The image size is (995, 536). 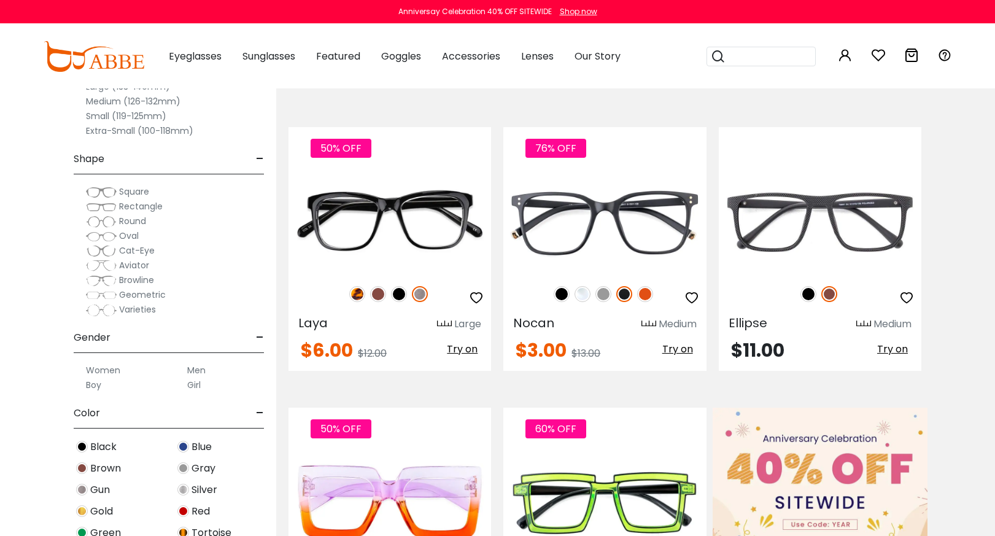 I want to click on span: Silver, so click(x=204, y=490).